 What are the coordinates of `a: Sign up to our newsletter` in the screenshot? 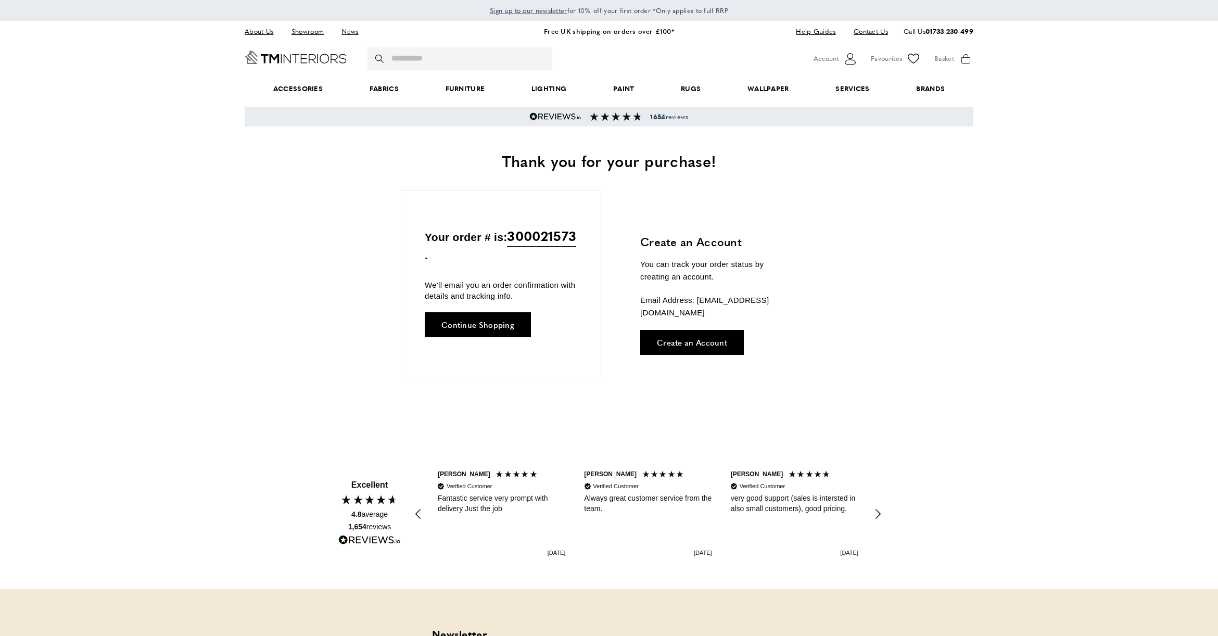 It's located at (528, 10).